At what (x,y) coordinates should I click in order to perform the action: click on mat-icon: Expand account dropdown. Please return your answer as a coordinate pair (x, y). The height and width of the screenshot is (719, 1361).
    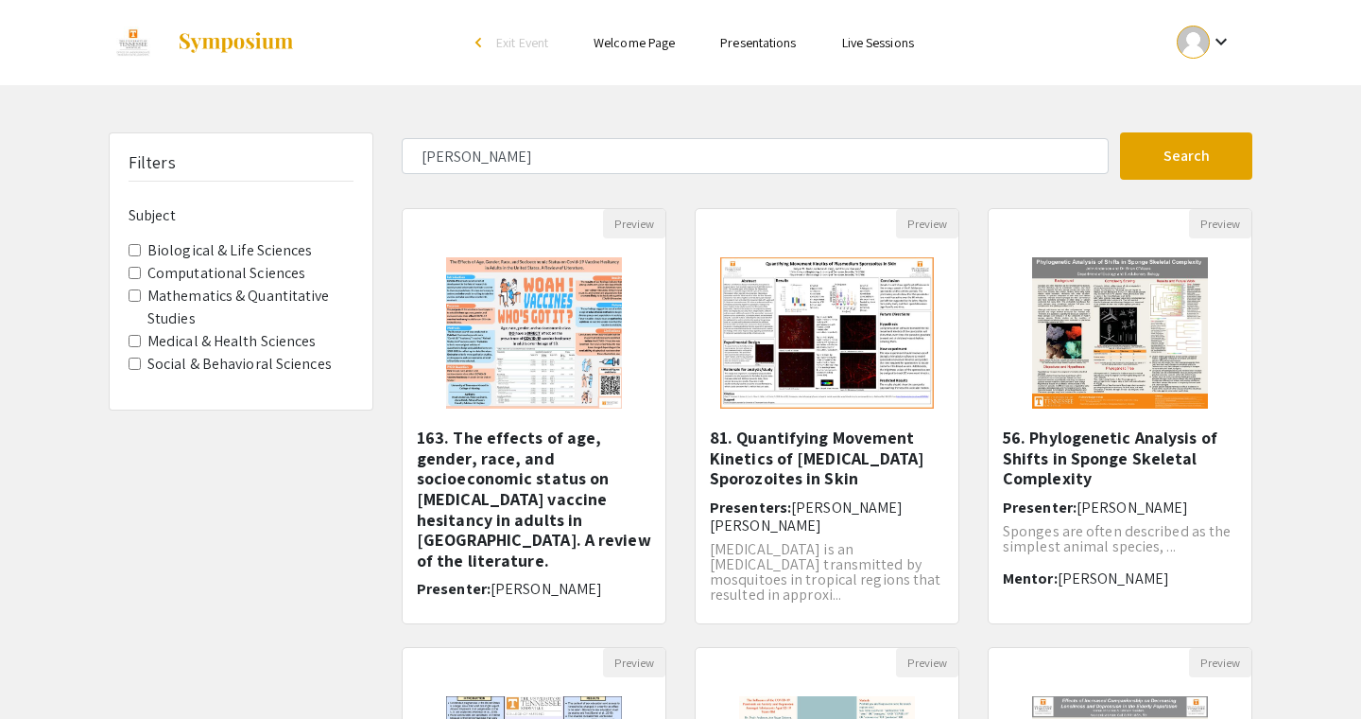
    Looking at the image, I should click on (1222, 42).